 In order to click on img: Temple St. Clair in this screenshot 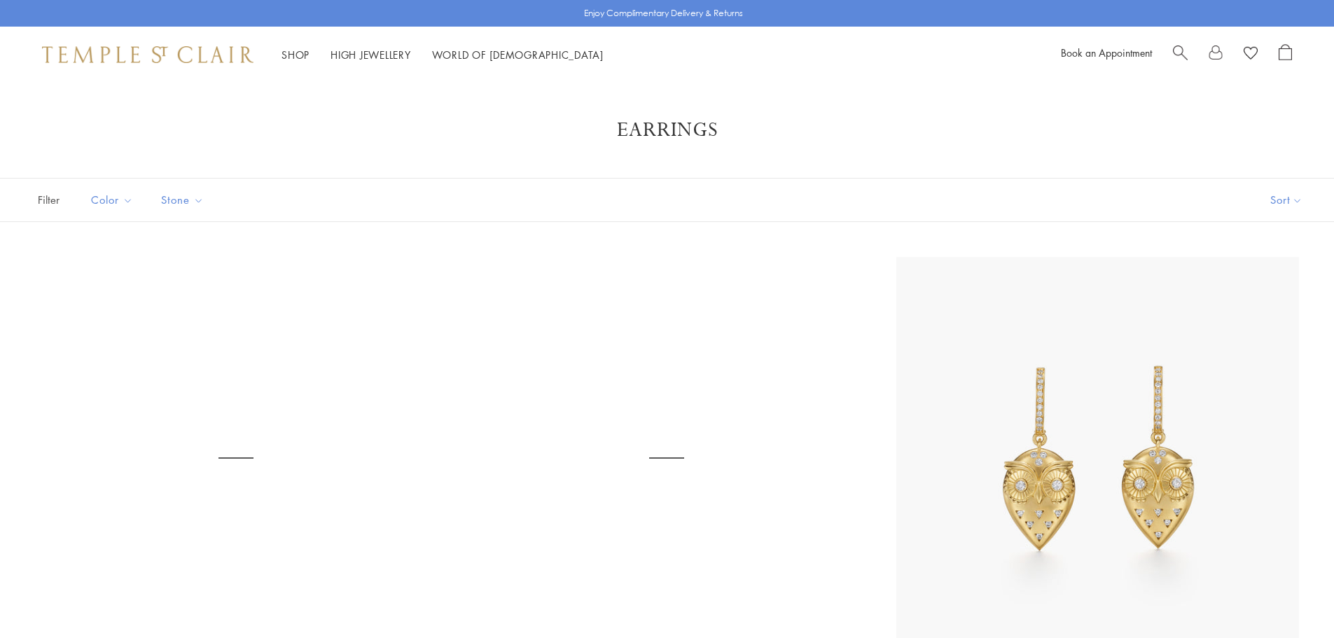, I will do `click(148, 55)`.